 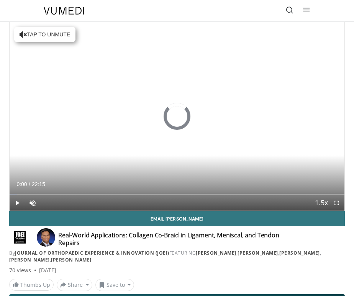 I want to click on span: 70 views, so click(x=20, y=270).